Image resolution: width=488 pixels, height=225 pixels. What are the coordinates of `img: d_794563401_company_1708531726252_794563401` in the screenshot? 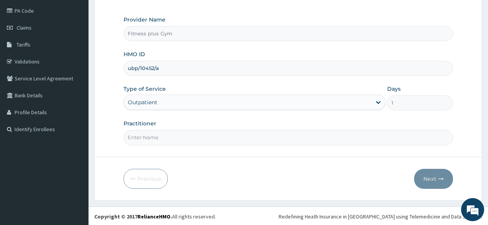 It's located at (23, 48).